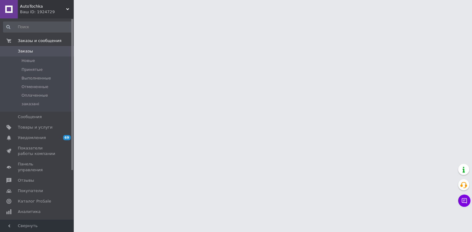  Describe the element at coordinates (30, 117) in the screenshot. I see `span: Сообщения` at that location.